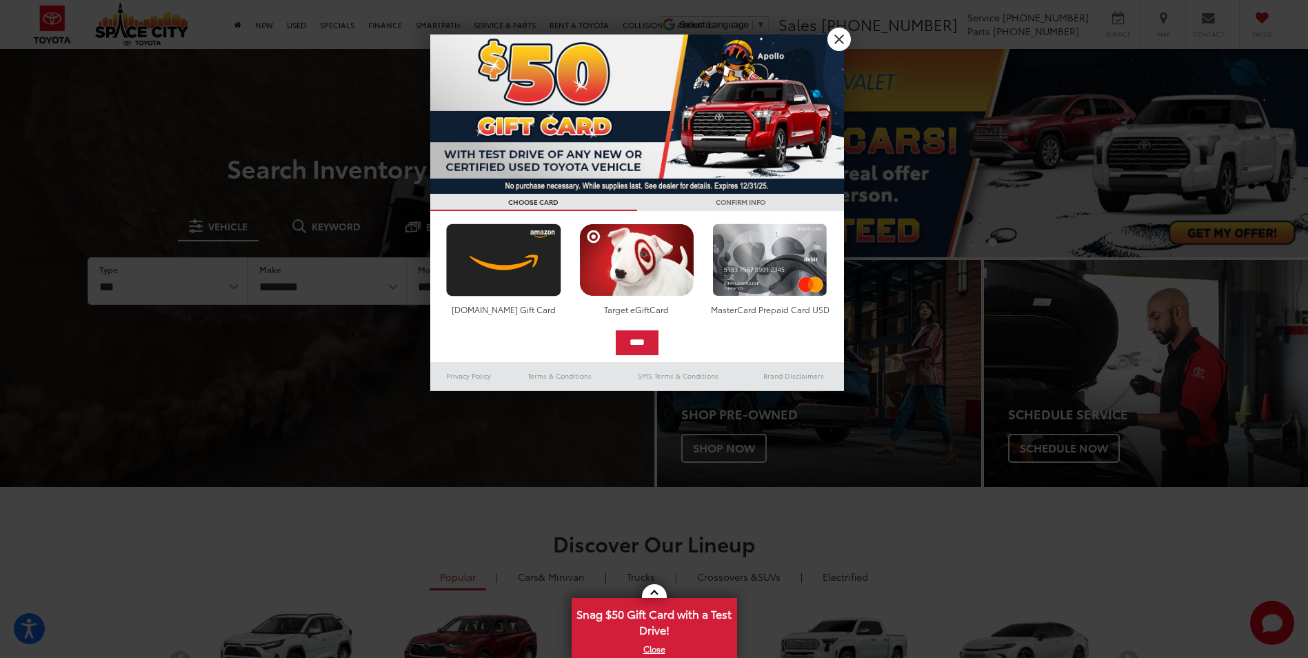 The height and width of the screenshot is (658, 1308). Describe the element at coordinates (636, 260) in the screenshot. I see `img: targetcard.png` at that location.